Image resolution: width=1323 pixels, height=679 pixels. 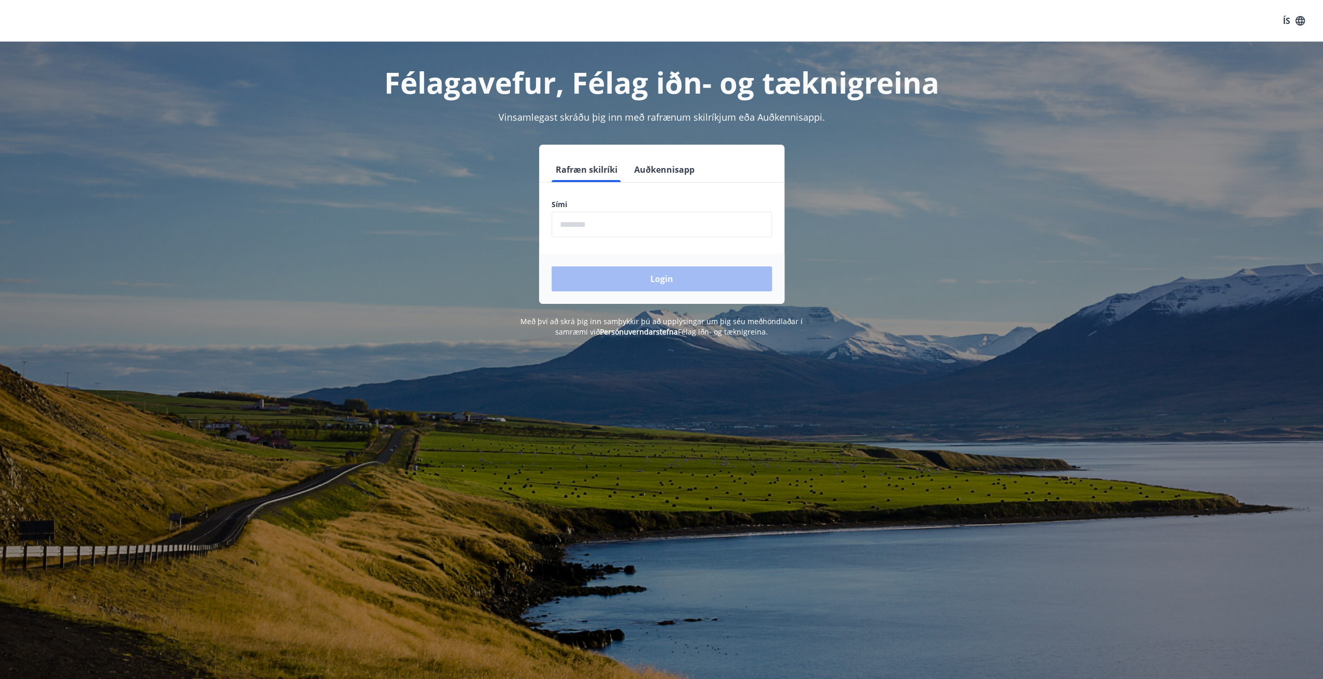 I want to click on a: Persónuverndarstefna, so click(x=639, y=331).